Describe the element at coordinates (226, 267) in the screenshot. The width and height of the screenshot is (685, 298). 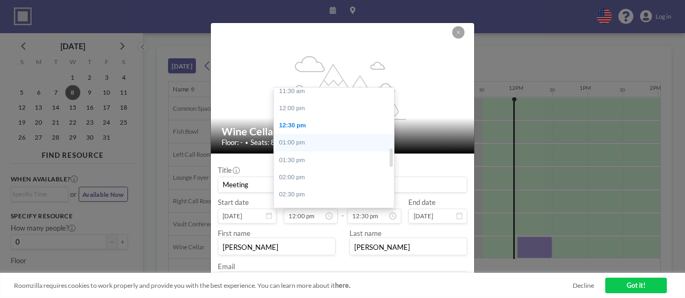
I see `label: Email` at that location.